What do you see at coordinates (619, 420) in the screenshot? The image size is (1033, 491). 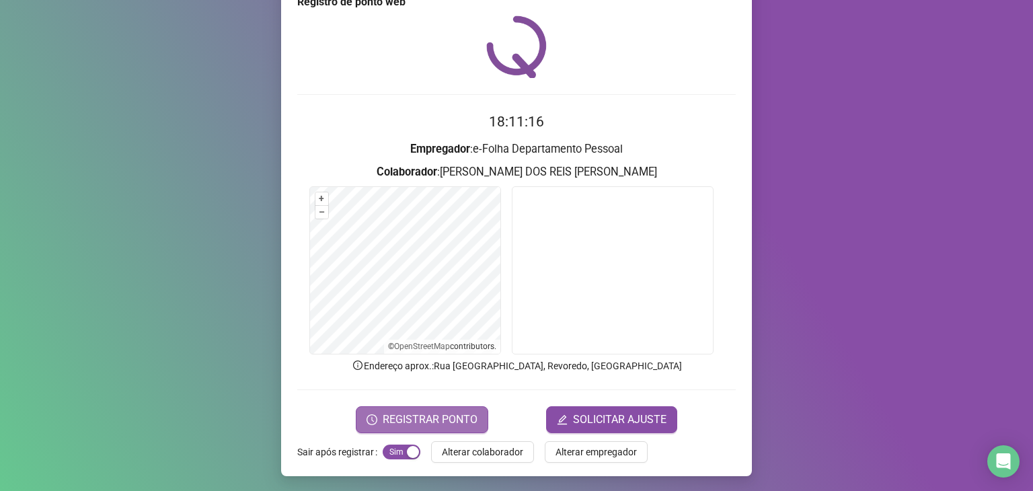 I see `span: SOLICITAR AJUSTE` at bounding box center [619, 420].